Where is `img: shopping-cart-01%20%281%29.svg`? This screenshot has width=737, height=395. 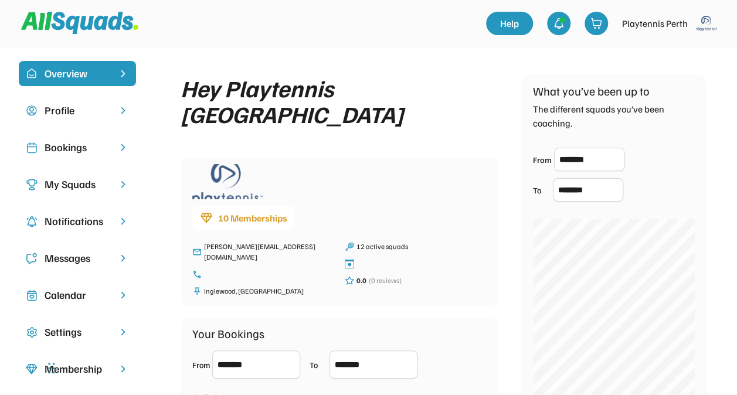 img: shopping-cart-01%20%281%29.svg is located at coordinates (597, 23).